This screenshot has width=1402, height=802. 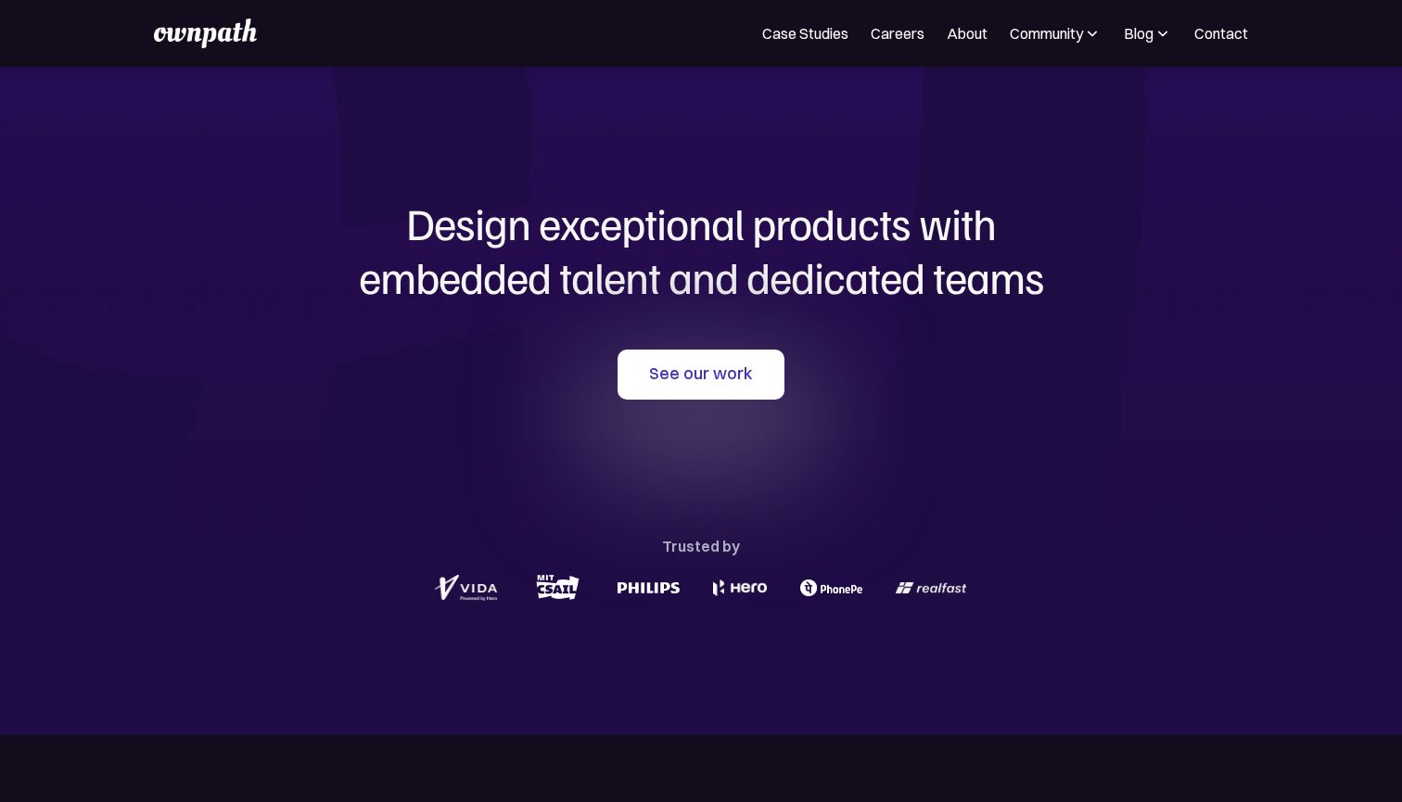 I want to click on a: See our work, so click(x=701, y=375).